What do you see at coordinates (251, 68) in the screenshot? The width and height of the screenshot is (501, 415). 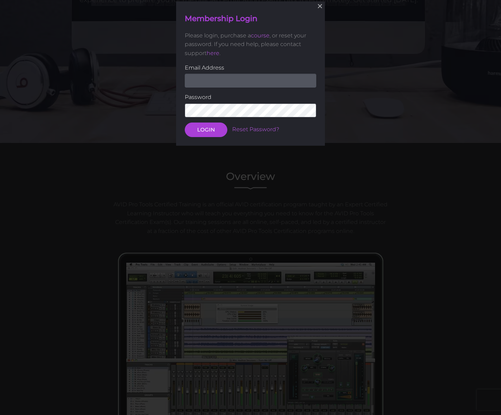 I see `label: Email Address` at bounding box center [251, 68].